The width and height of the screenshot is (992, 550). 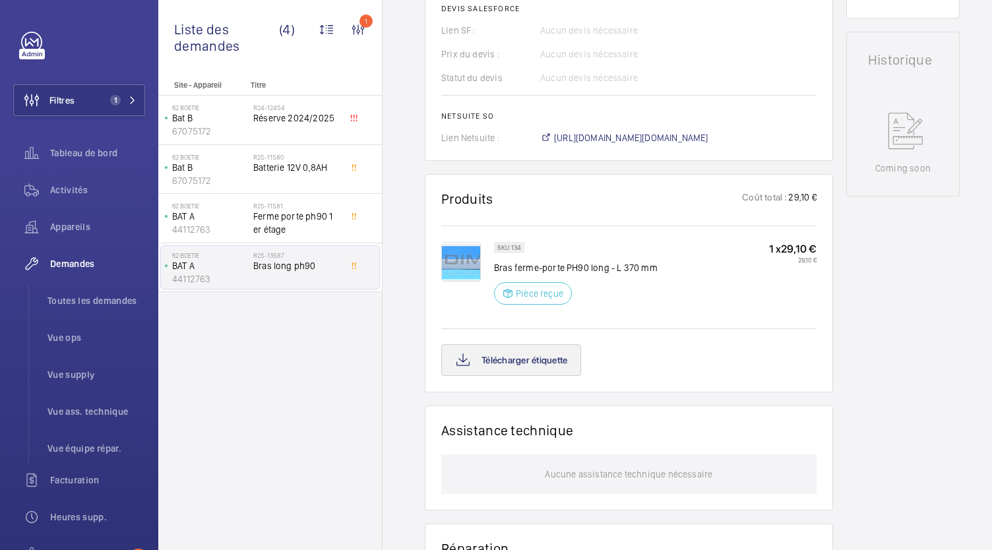 I want to click on h2: Netsuite SO, so click(x=629, y=116).